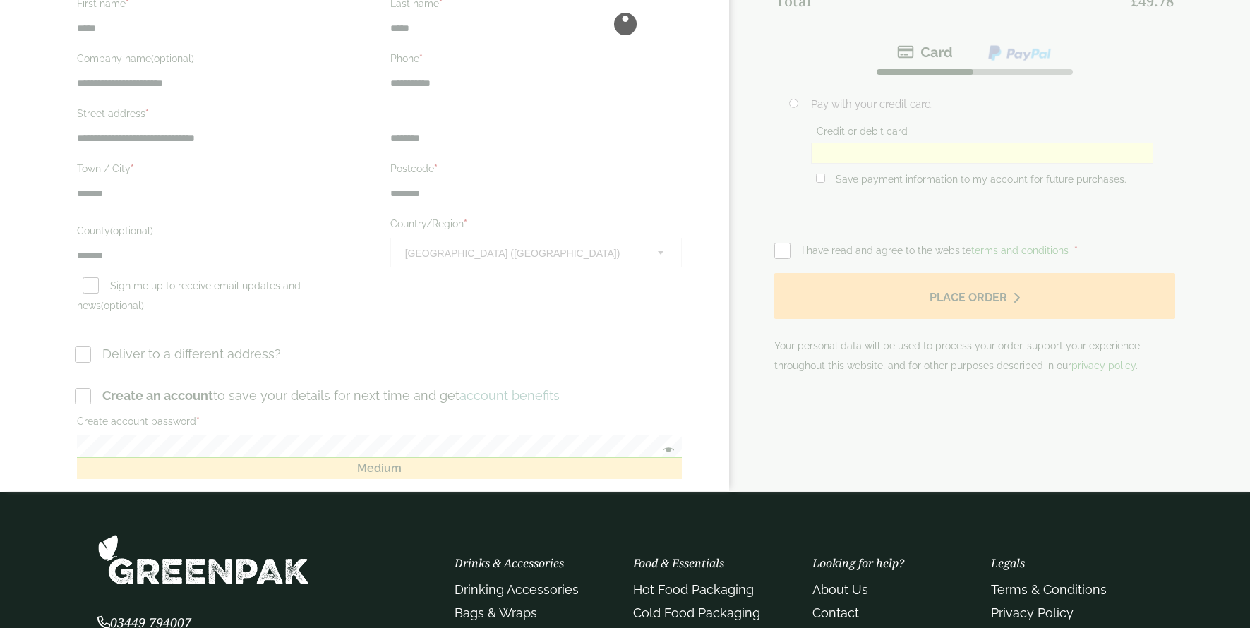 This screenshot has width=1250, height=628. Describe the element at coordinates (1049, 589) in the screenshot. I see `a: Terms & Conditions` at that location.